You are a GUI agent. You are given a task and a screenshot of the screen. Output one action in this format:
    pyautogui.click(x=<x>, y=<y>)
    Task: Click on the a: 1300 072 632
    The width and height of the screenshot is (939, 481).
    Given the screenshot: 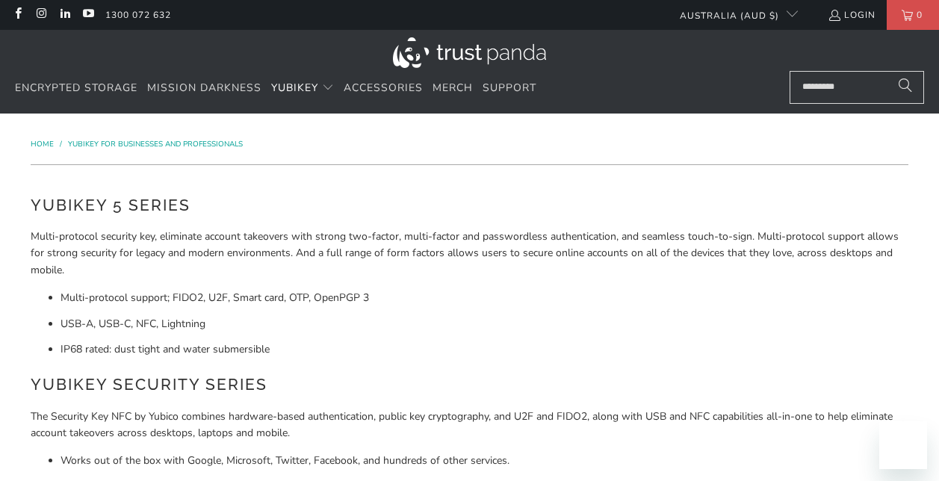 What is the action you would take?
    pyautogui.click(x=138, y=15)
    